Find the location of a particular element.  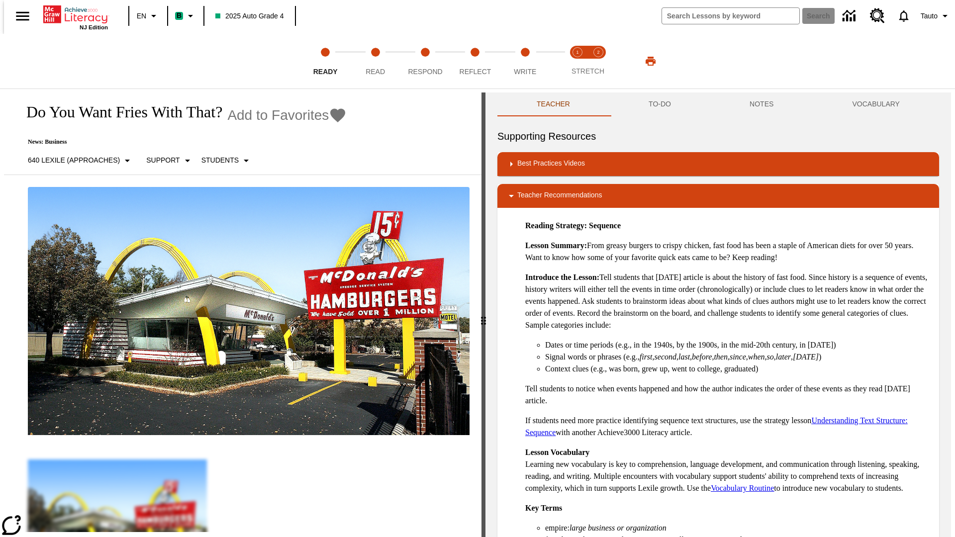

p: Students is located at coordinates (220, 160).